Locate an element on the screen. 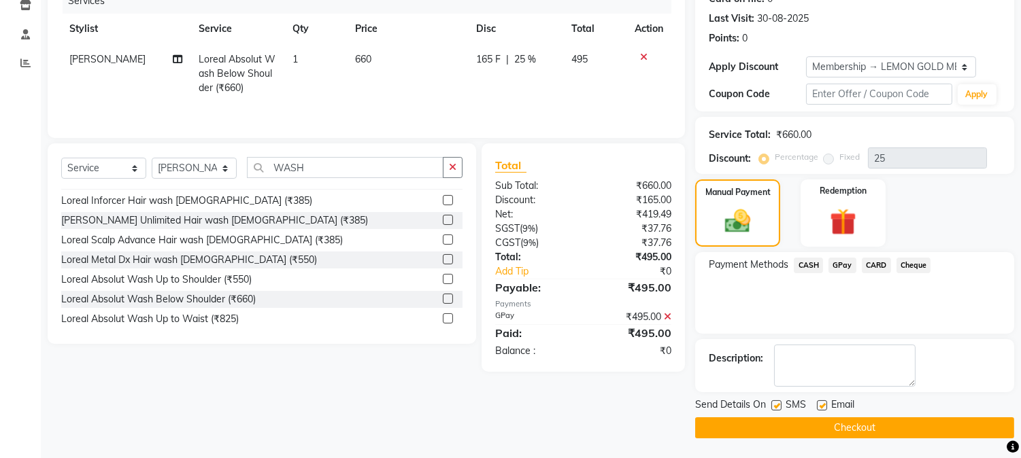 The height and width of the screenshot is (458, 1021). span: Email is located at coordinates (842, 406).